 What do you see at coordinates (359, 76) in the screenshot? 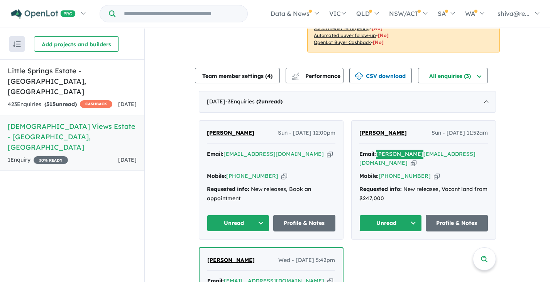
I see `img: download icon` at bounding box center [359, 76].